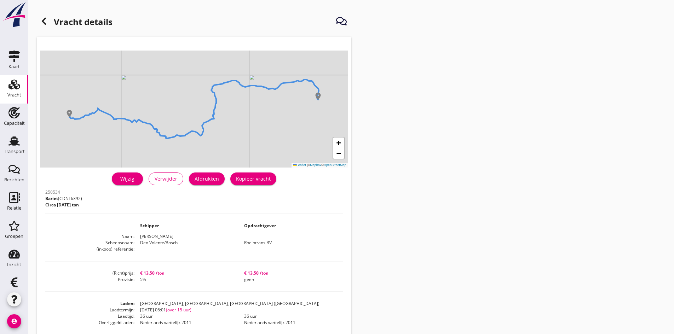  I want to click on dd: Rheintrans BV, so click(291, 243).